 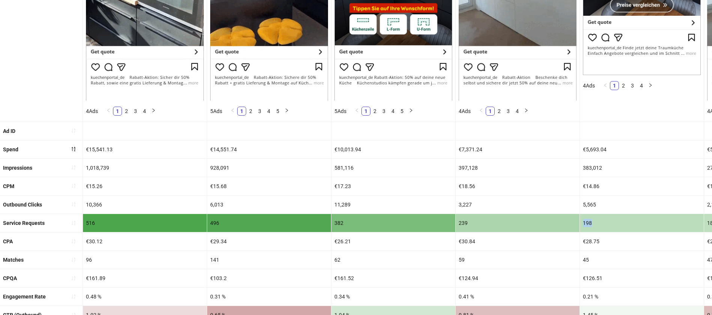 I want to click on b: Impressions, so click(x=18, y=168).